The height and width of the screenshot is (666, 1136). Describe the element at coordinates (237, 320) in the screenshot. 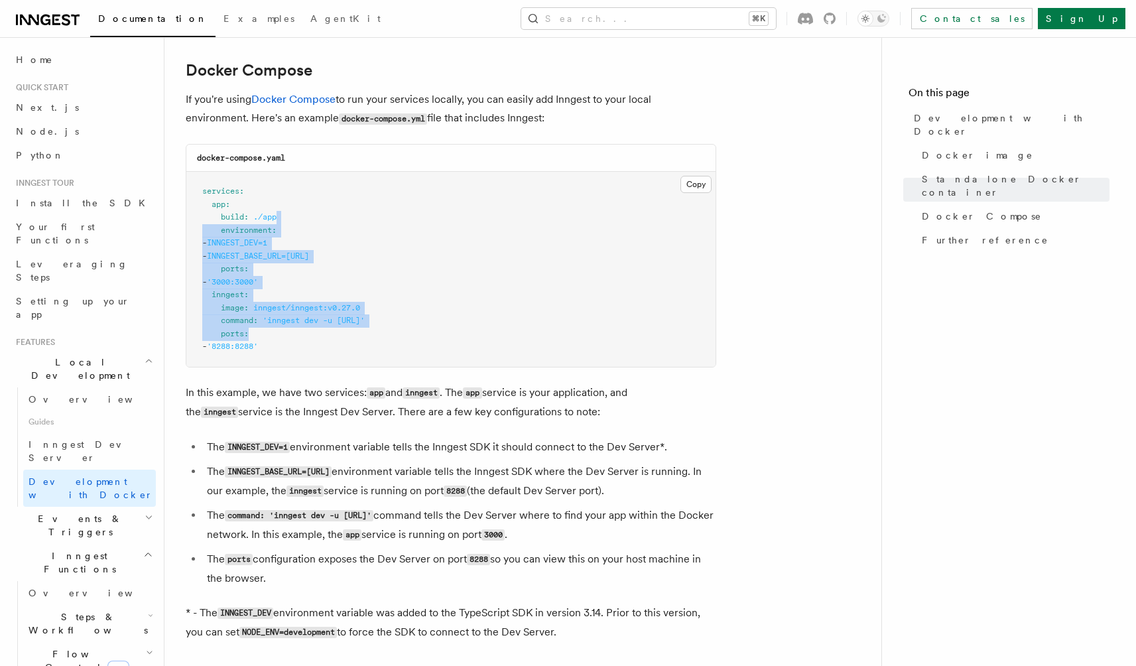

I see `span: command` at that location.